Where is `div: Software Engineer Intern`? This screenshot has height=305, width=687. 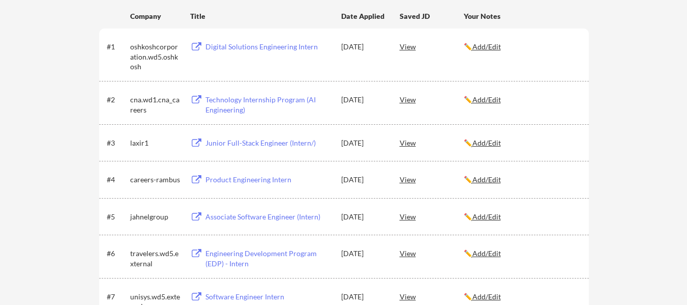 div: Software Engineer Intern is located at coordinates (269, 297).